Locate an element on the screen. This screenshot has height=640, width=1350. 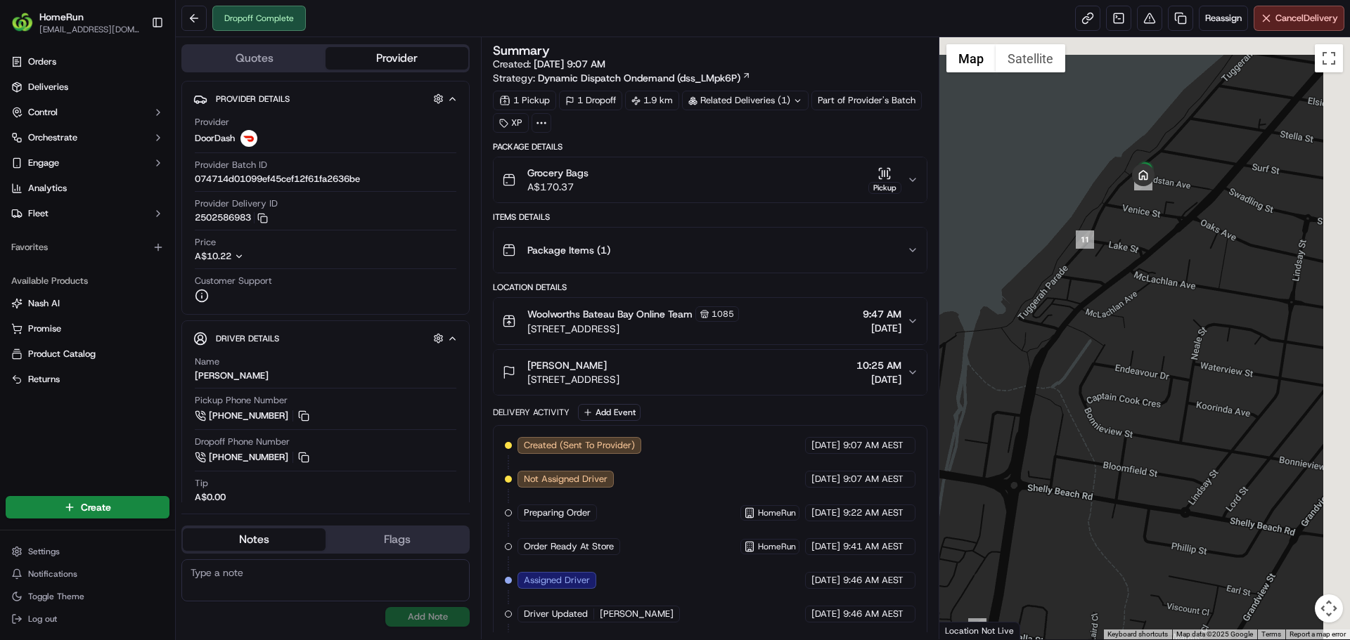
span: Price is located at coordinates (205, 243).